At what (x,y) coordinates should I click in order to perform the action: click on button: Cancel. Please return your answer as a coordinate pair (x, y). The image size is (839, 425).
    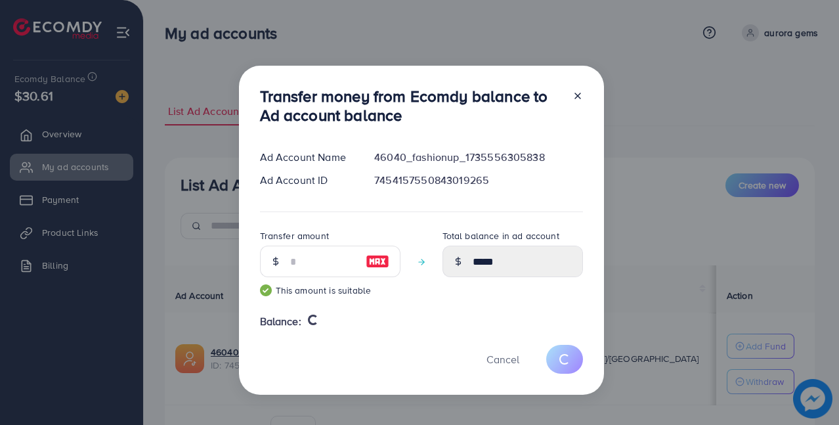
    Looking at the image, I should click on (503, 358).